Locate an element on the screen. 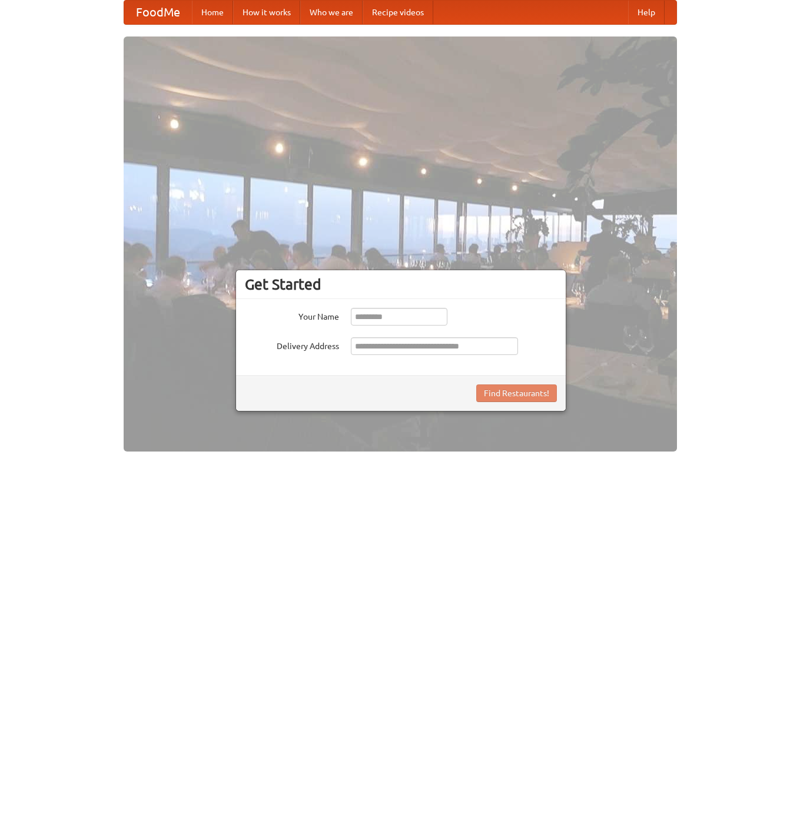  a: Help is located at coordinates (647, 12).